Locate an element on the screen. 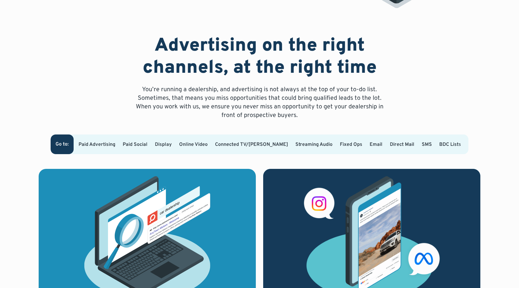  a: Direct Mail is located at coordinates (402, 145).